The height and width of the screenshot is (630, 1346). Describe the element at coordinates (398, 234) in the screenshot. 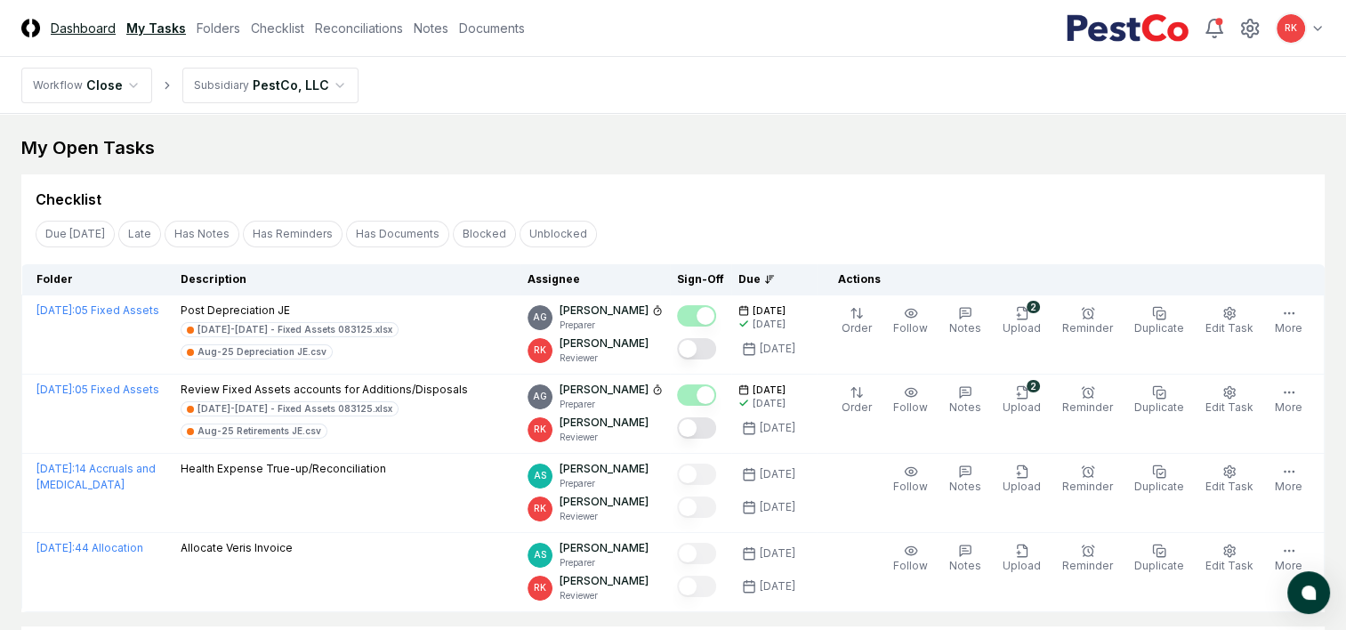

I see `button: Has Documents` at that location.